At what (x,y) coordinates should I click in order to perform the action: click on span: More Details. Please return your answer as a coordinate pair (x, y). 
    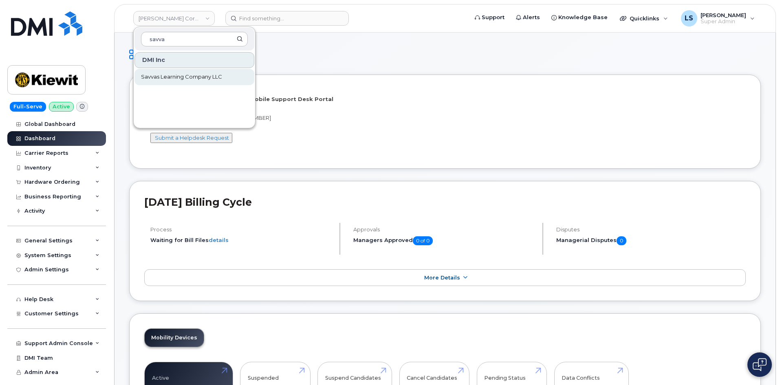
    Looking at the image, I should click on (442, 277).